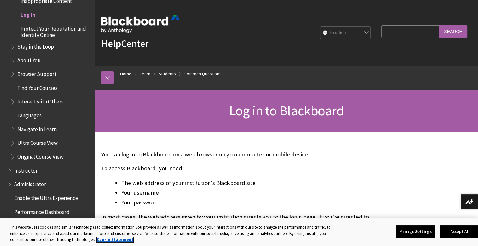 The image size is (478, 246). What do you see at coordinates (453, 31) in the screenshot?
I see `input: Search` at bounding box center [453, 31].